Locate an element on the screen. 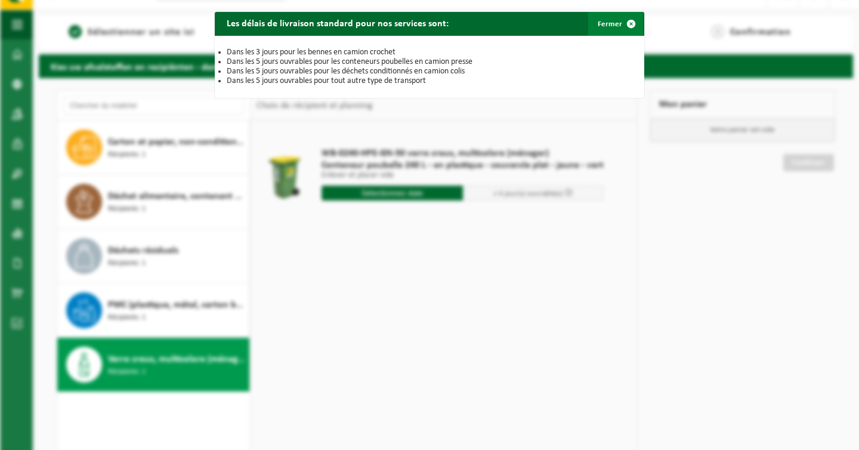  li: Dans les 5 jours ouvrables pour tout autre type de transport is located at coordinates (430, 81).